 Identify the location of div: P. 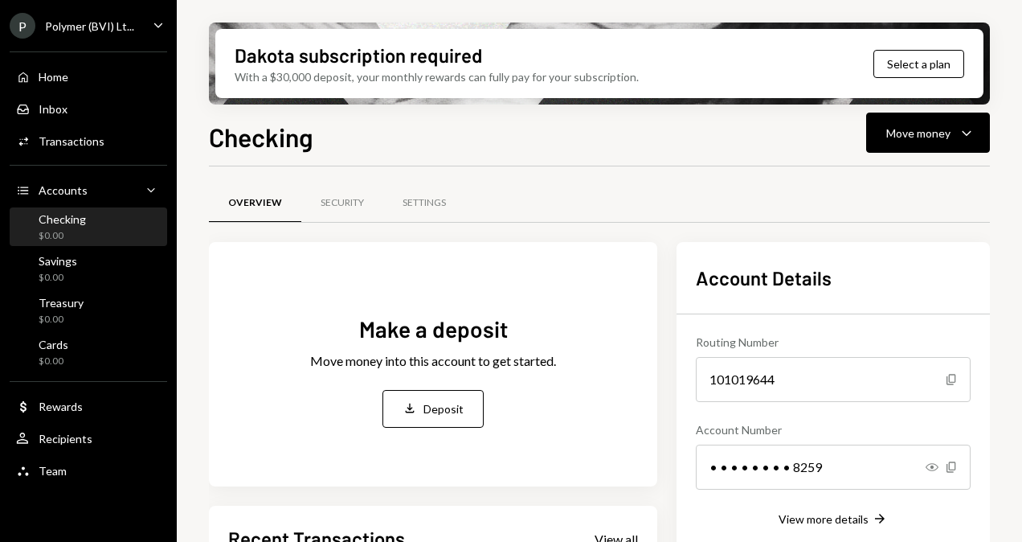
(23, 26).